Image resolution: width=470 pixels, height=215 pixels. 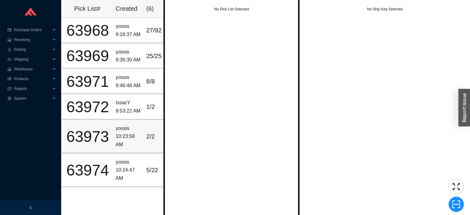 I want to click on span: read, so click(x=9, y=79).